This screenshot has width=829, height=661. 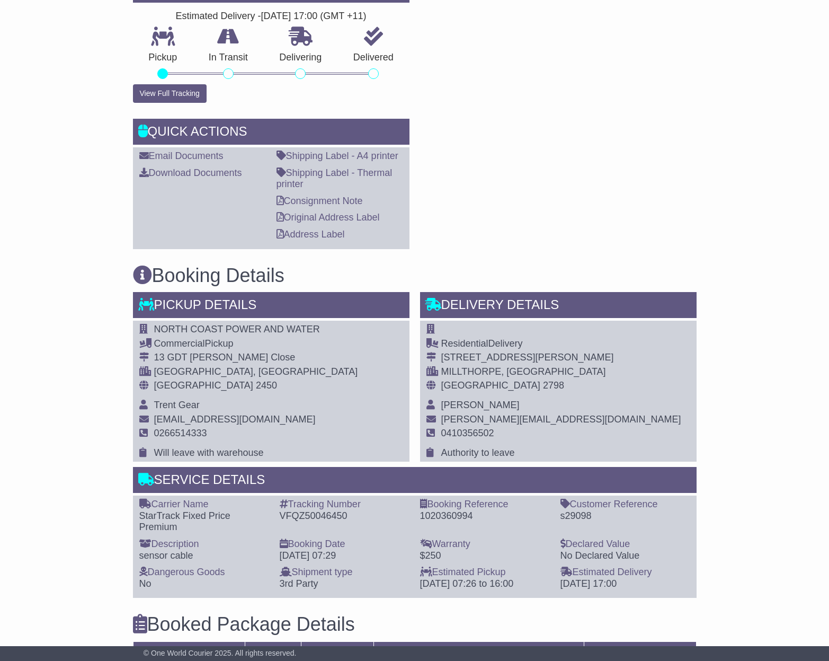 What do you see at coordinates (237, 329) in the screenshot?
I see `span: NORTH COAST POWER AND WATER` at bounding box center [237, 329].